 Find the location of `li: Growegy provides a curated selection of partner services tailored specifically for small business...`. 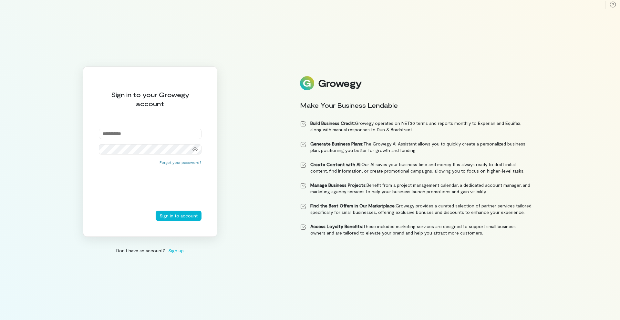

li: Growegy provides a curated selection of partner services tailored specifically for small business... is located at coordinates (416, 209).